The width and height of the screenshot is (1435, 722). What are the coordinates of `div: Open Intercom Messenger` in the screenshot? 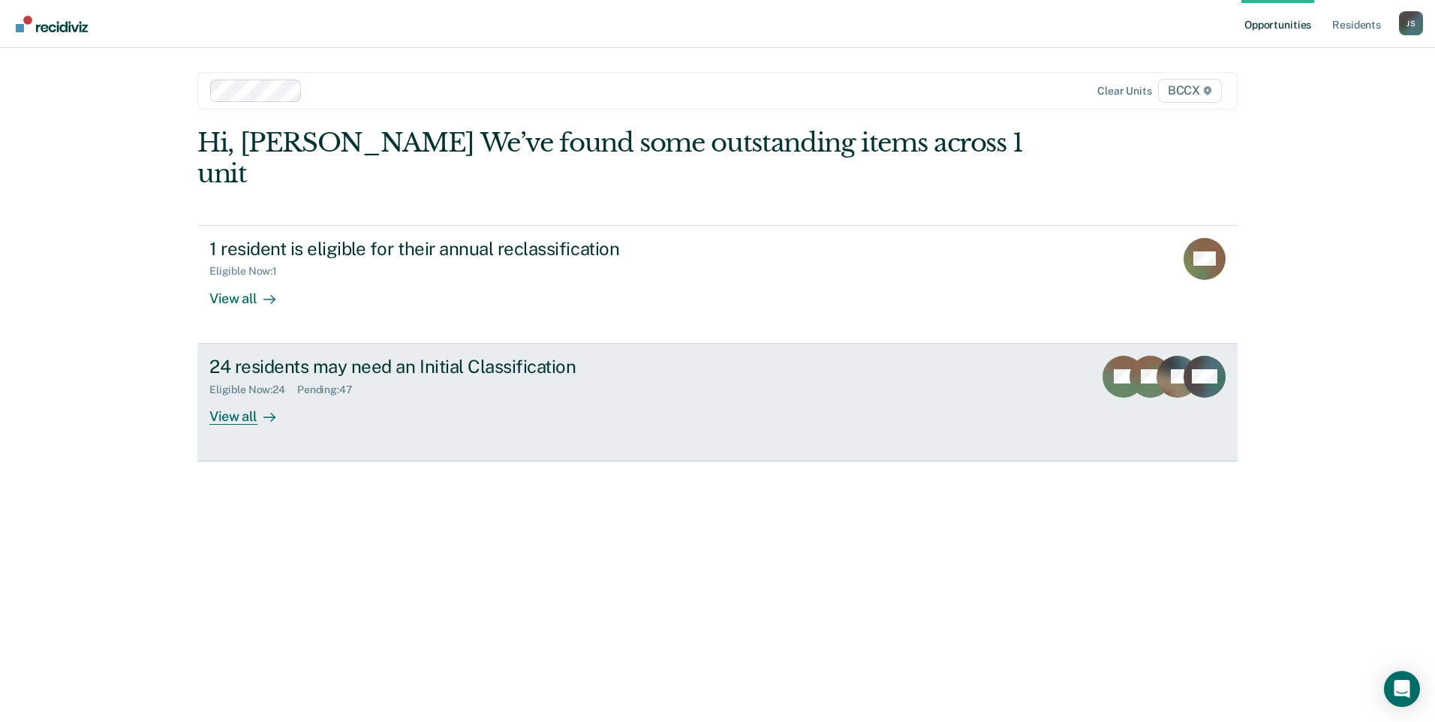 It's located at (1402, 689).